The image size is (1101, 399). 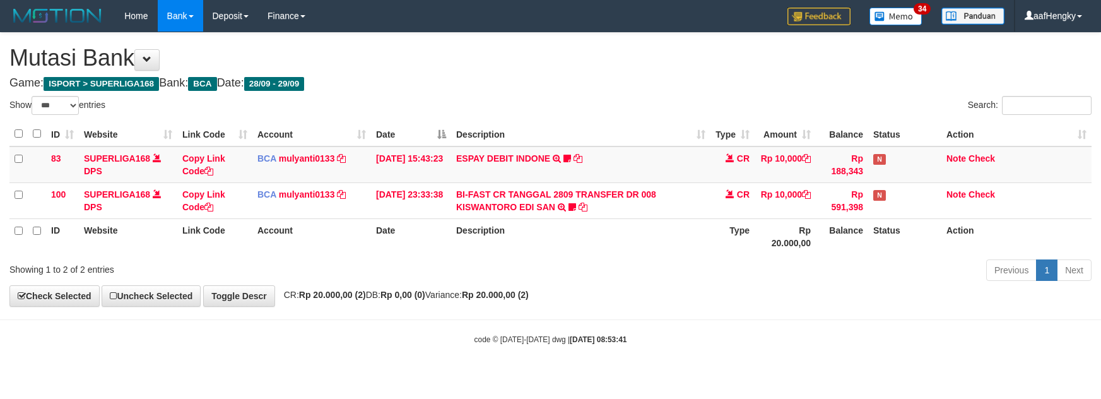 What do you see at coordinates (128, 134) in the screenshot?
I see `th: Website: activate to sort column ascending` at bounding box center [128, 134].